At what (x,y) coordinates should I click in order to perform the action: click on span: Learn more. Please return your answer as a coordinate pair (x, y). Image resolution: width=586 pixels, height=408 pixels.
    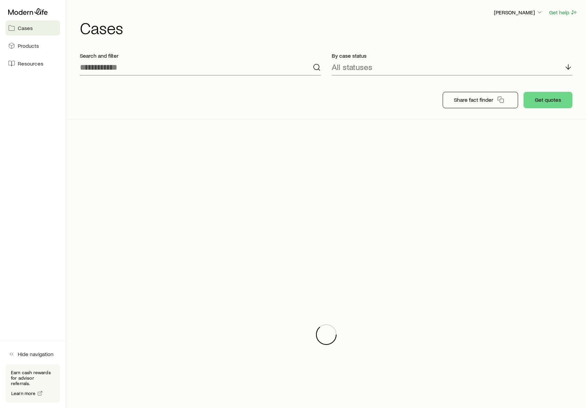
    Looking at the image, I should click on (24, 393).